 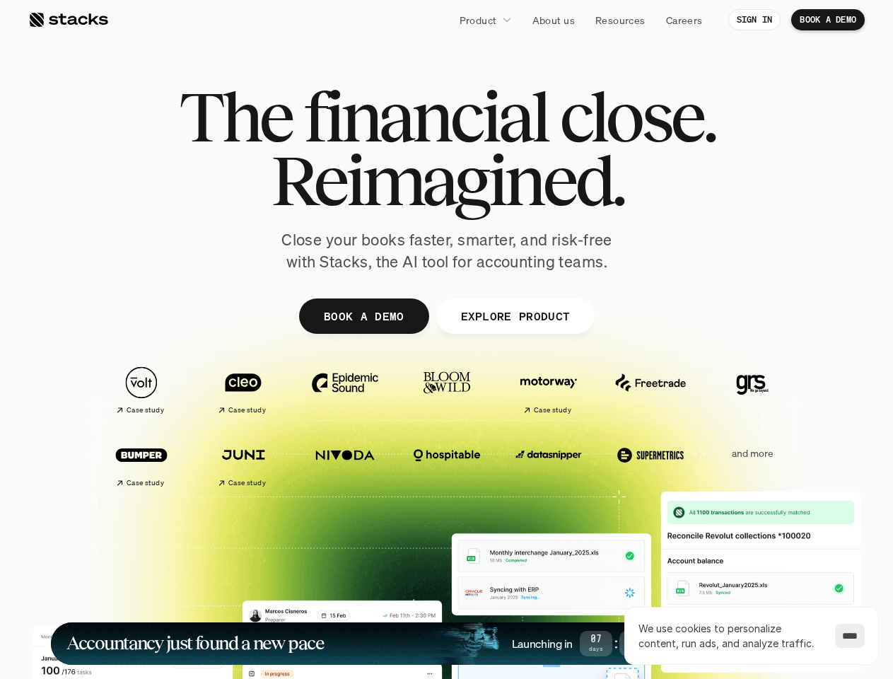 I want to click on a: EXPLORE PRODUCT, so click(x=515, y=316).